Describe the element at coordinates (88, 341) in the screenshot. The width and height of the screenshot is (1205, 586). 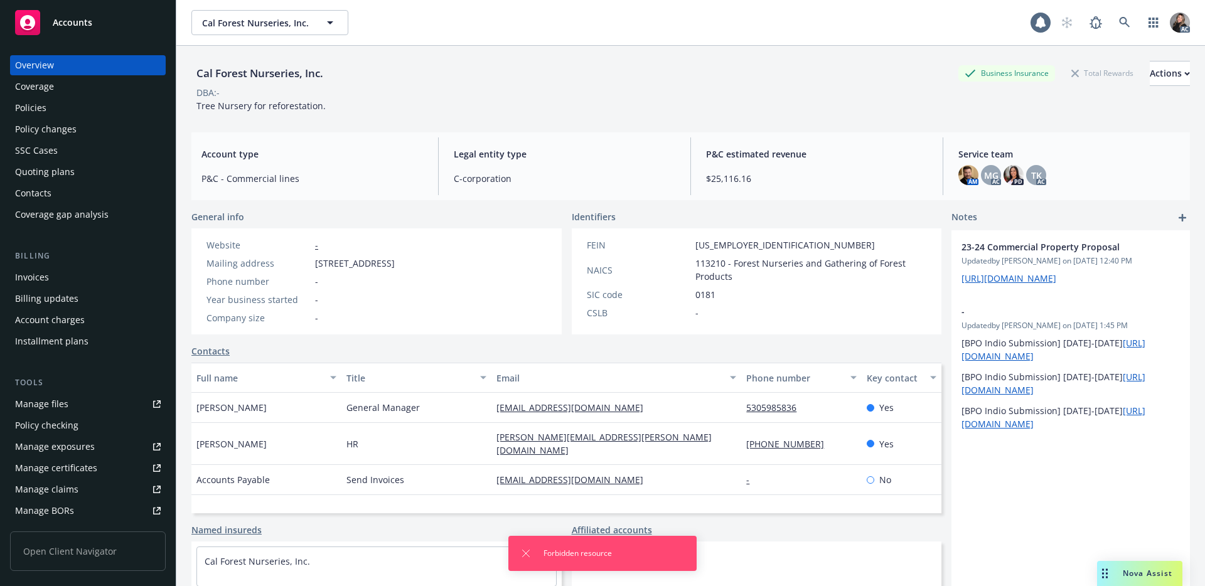
I see `a: Installment plans` at that location.